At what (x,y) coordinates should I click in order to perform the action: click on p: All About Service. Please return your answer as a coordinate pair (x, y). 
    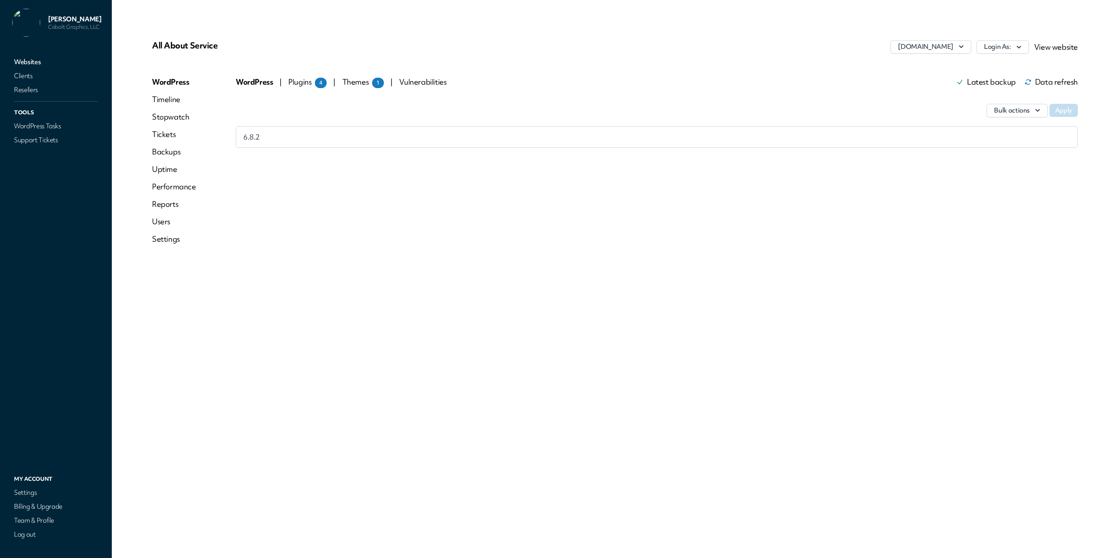
    Looking at the image, I should click on (306, 45).